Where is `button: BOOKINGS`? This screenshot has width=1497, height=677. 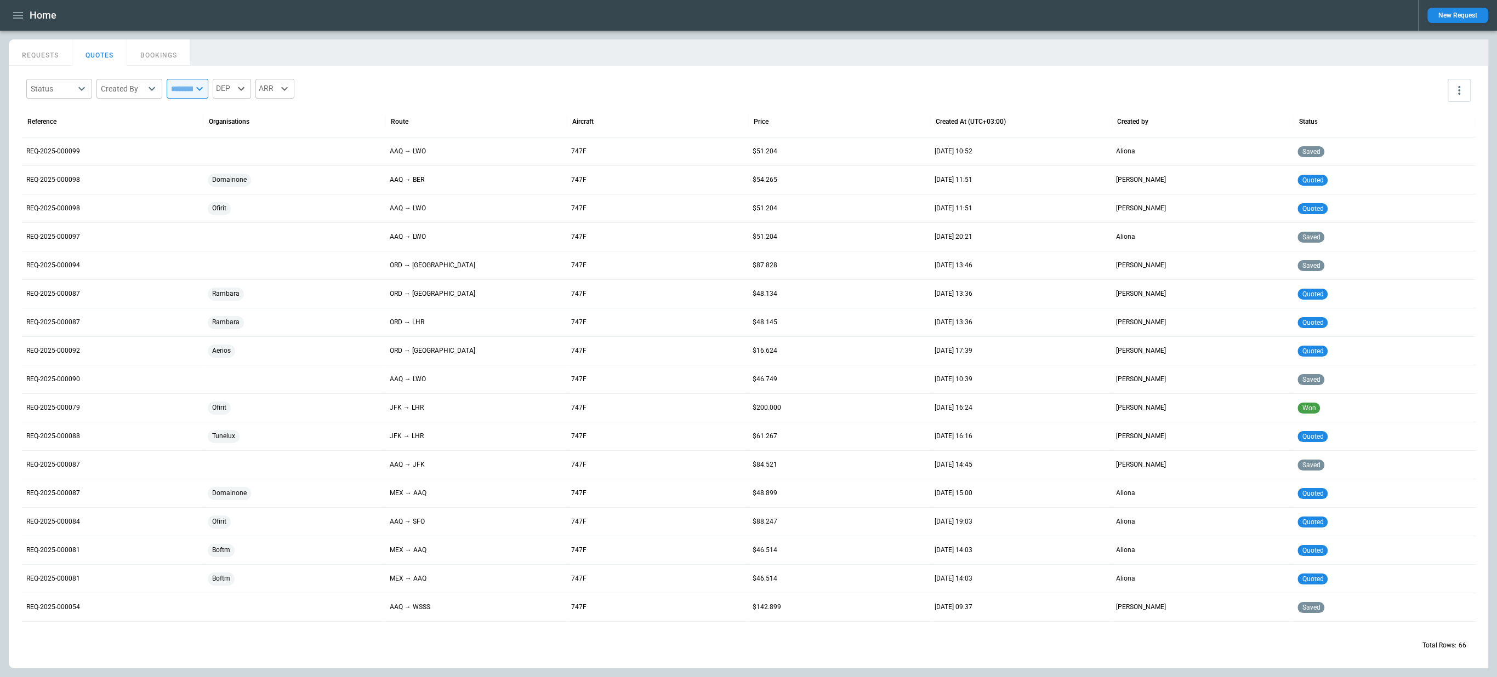 button: BOOKINGS is located at coordinates (159, 53).